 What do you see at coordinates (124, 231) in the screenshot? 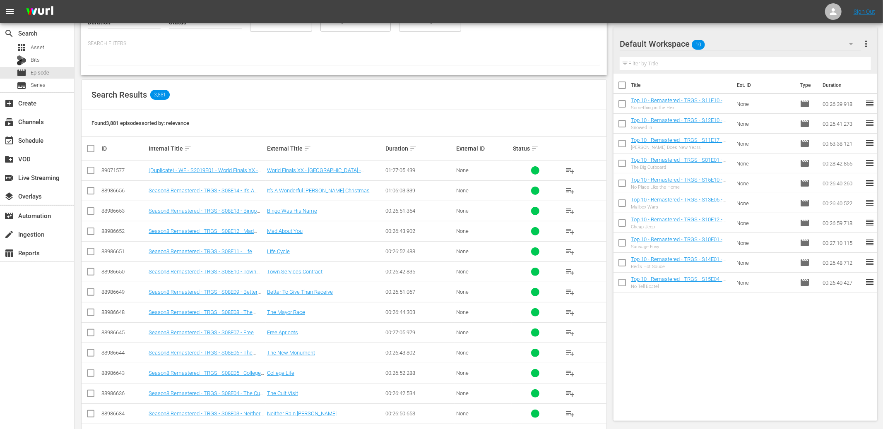
I see `div: 88986652` at bounding box center [124, 231].